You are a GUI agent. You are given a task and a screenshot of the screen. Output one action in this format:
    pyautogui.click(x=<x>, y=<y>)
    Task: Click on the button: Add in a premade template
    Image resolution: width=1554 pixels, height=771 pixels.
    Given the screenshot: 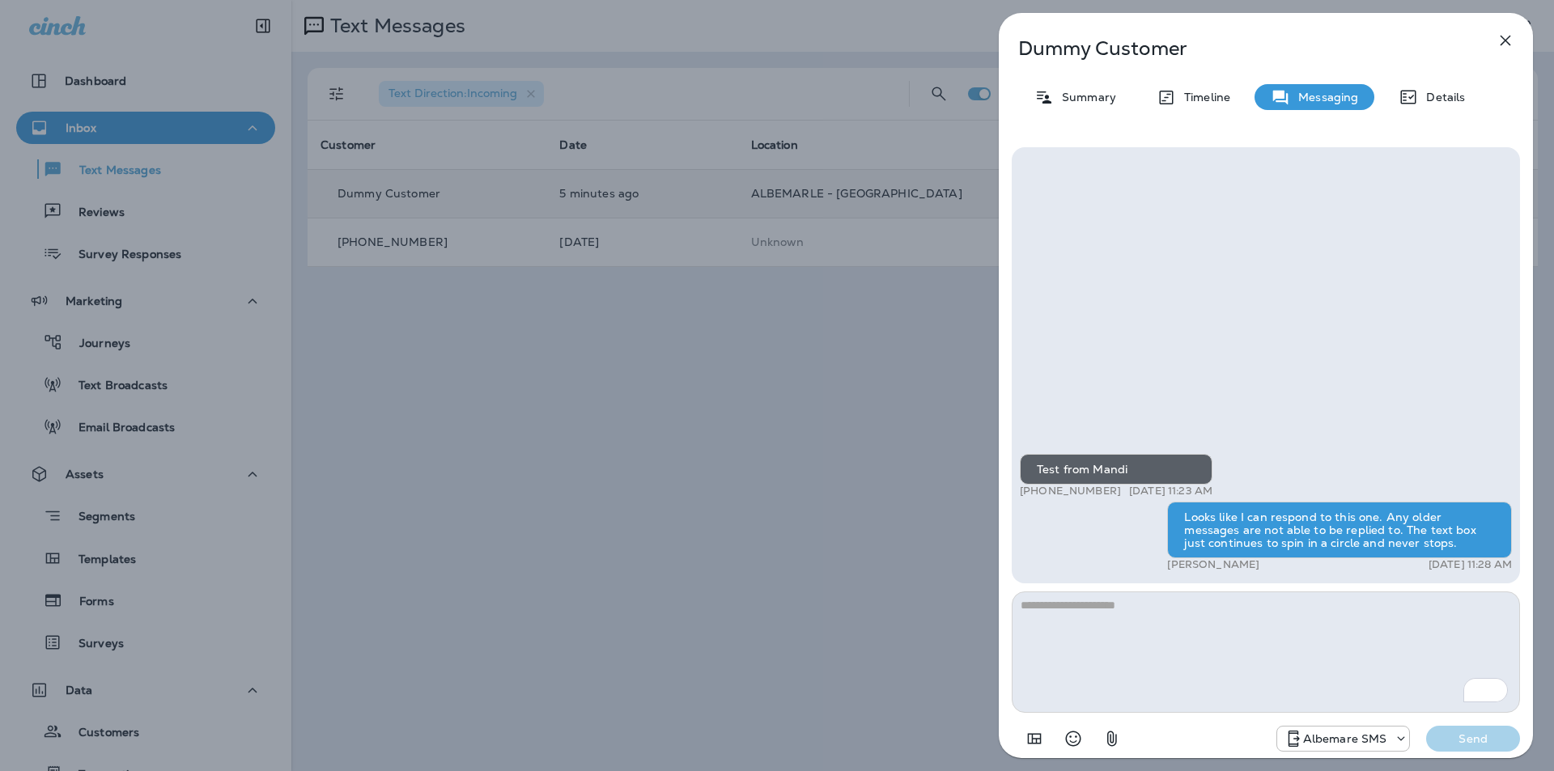 What is the action you would take?
    pyautogui.click(x=1034, y=739)
    